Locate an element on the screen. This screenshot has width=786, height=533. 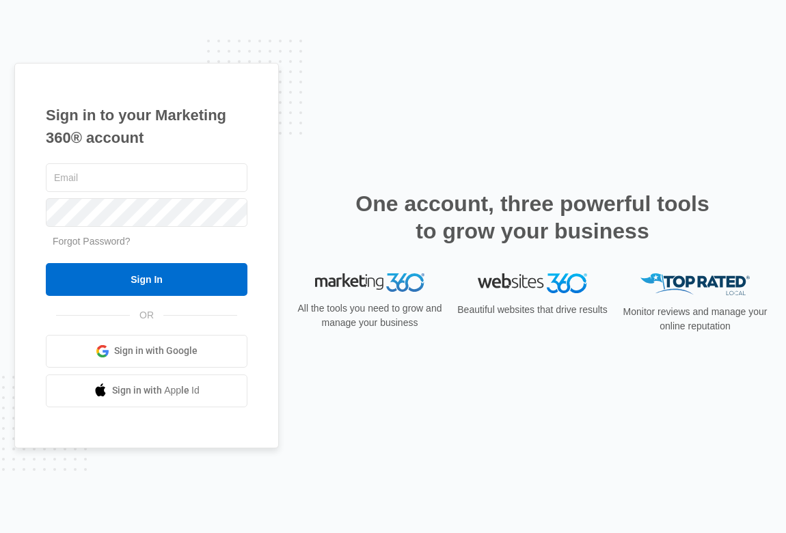
img: Websites 360 is located at coordinates (532, 283).